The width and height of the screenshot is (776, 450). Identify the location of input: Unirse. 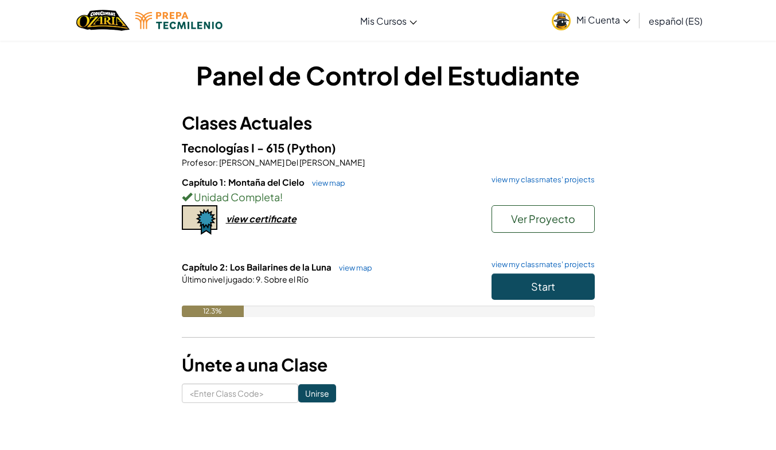
(317, 393).